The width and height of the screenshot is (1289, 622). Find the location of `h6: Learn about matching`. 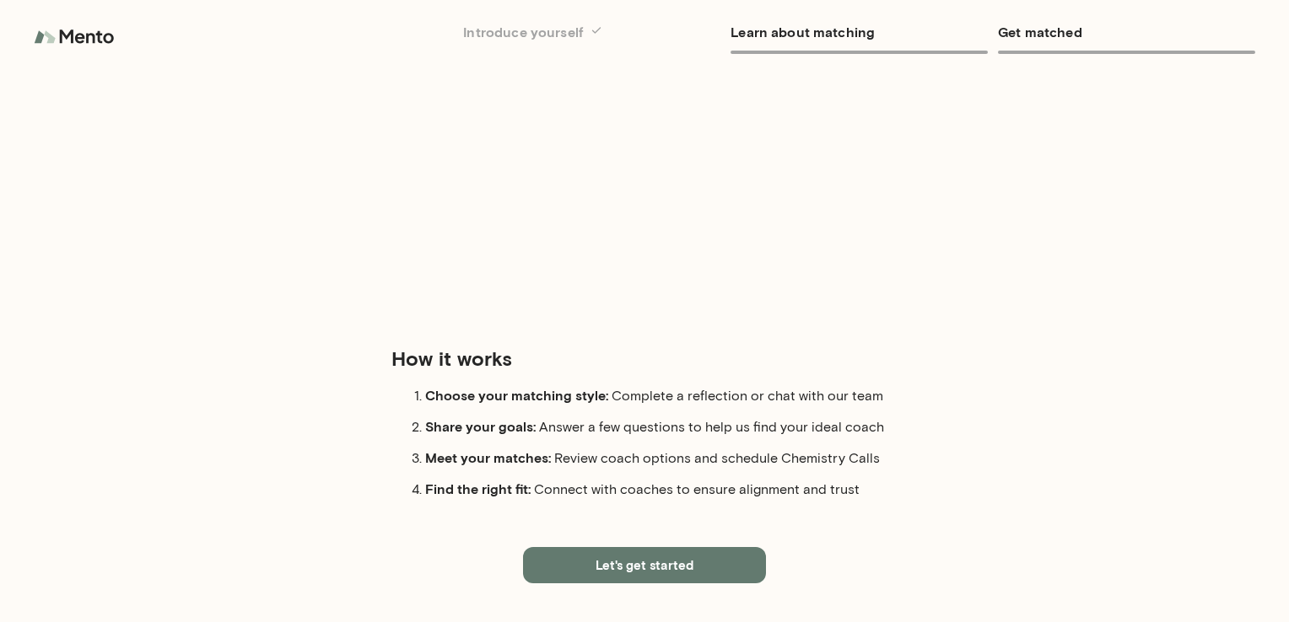

h6: Learn about matching is located at coordinates (858, 32).